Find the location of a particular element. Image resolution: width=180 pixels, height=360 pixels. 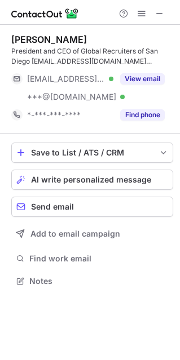

span: Notes is located at coordinates (99, 281).